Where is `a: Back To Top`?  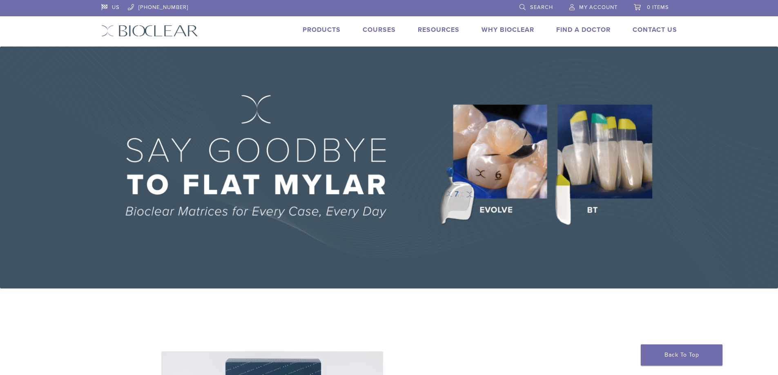 a: Back To Top is located at coordinates (681, 355).